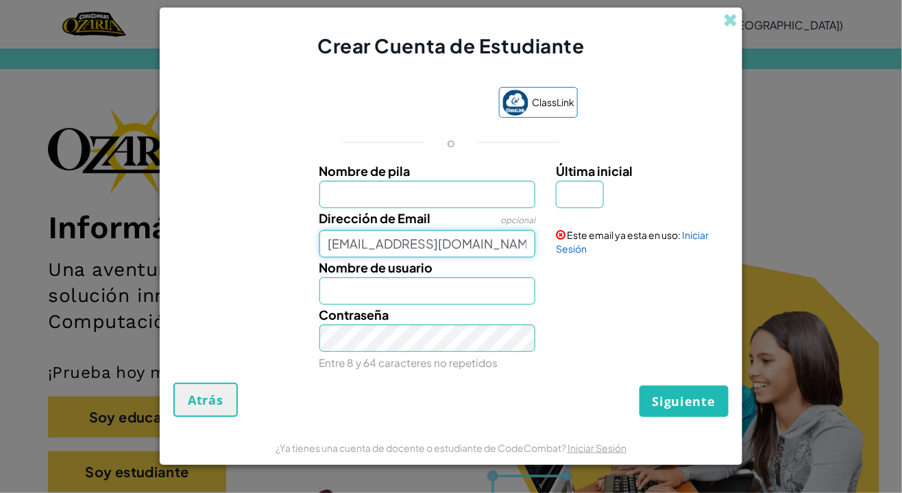 The width and height of the screenshot is (902, 493). What do you see at coordinates (408, 362) in the screenshot?
I see `small: Entre 8 y 64 caracteres no repetidos` at bounding box center [408, 362].